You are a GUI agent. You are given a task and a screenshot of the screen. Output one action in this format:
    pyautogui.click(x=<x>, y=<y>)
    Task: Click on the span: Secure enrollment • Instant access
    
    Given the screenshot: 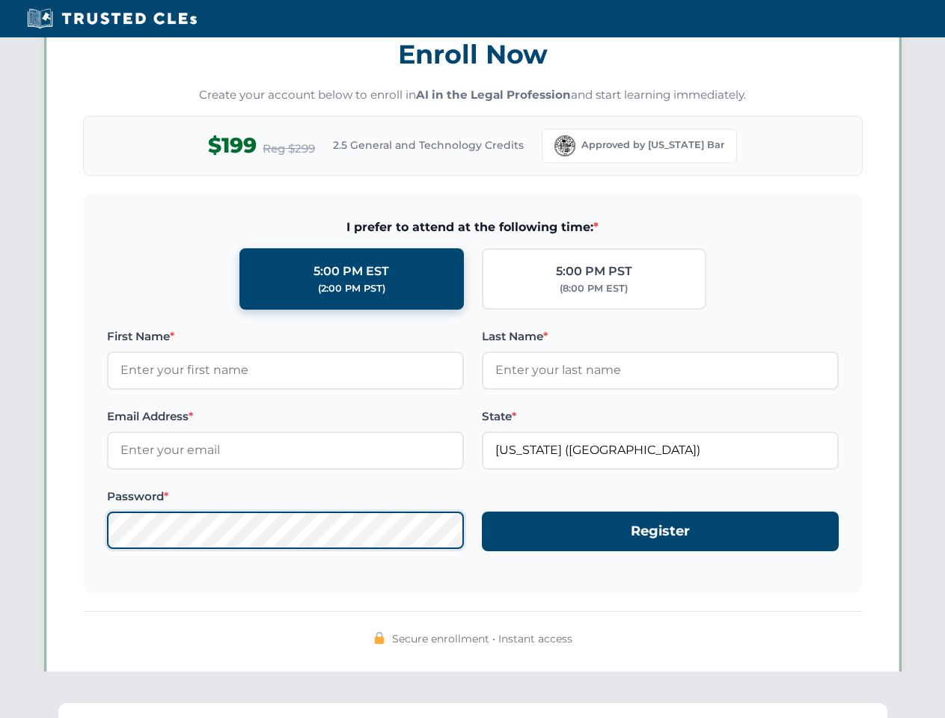 What is the action you would take?
    pyautogui.click(x=482, y=639)
    